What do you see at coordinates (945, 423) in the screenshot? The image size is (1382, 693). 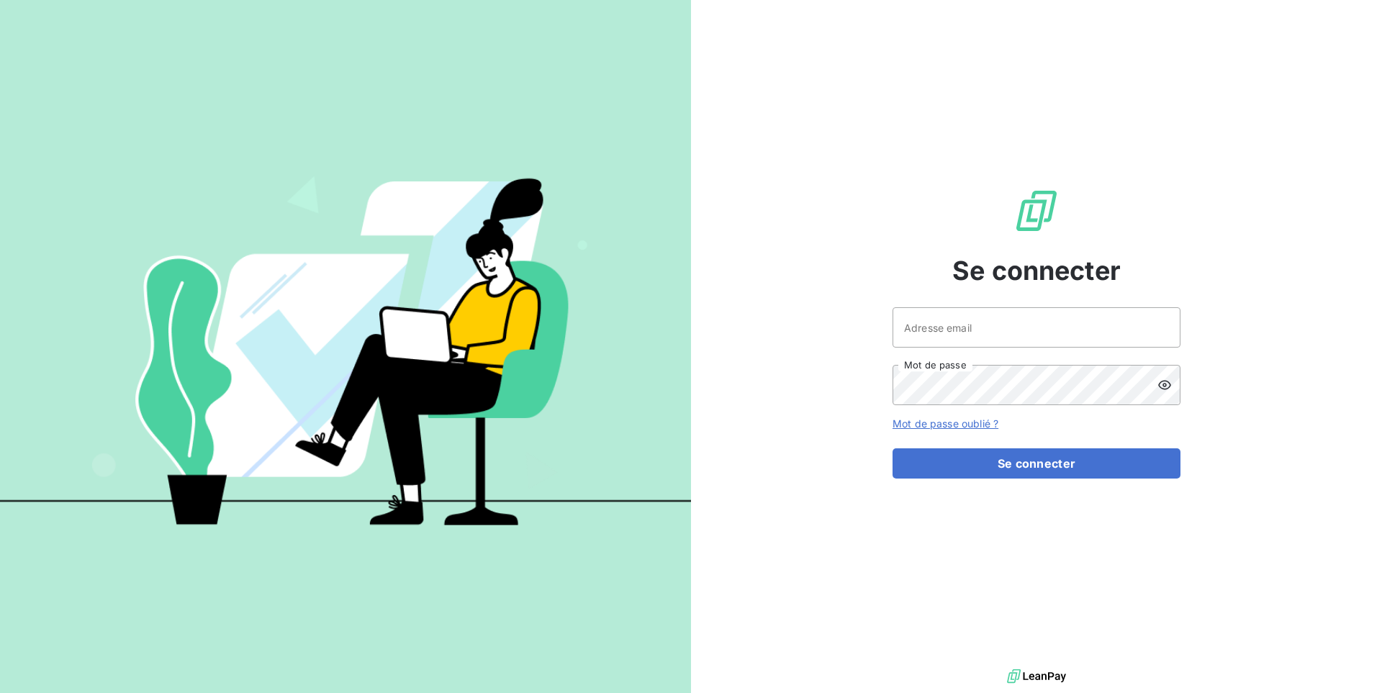 I see `a: Mot de passe oublié ?` at bounding box center [945, 423].